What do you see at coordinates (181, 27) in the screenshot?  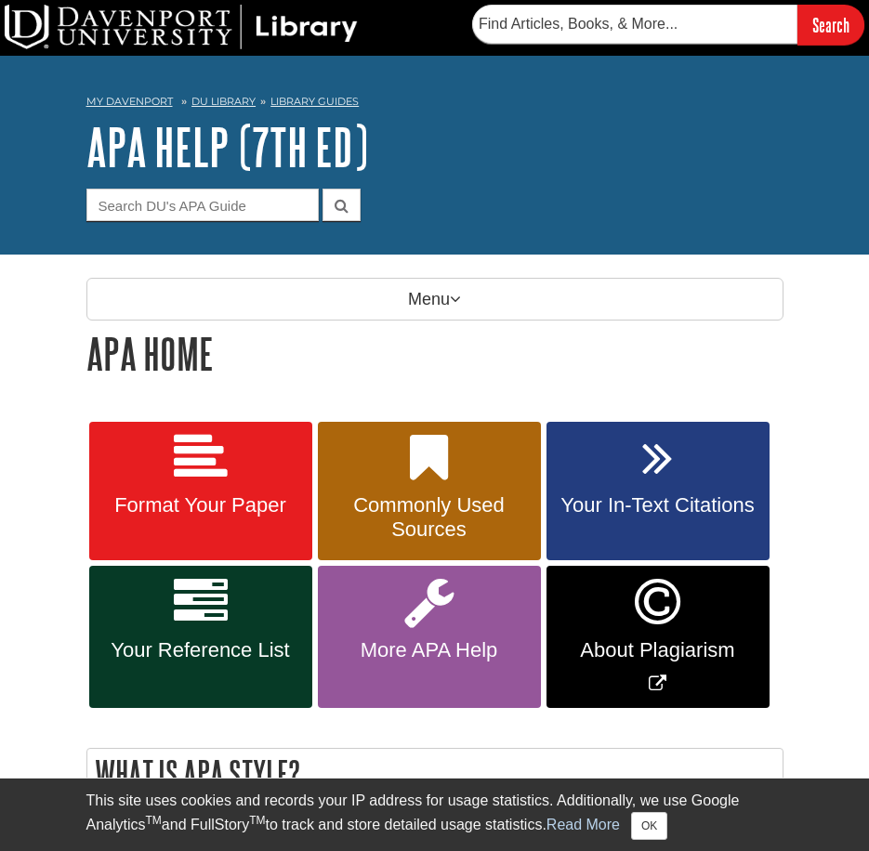 I see `img: DU Library` at bounding box center [181, 27].